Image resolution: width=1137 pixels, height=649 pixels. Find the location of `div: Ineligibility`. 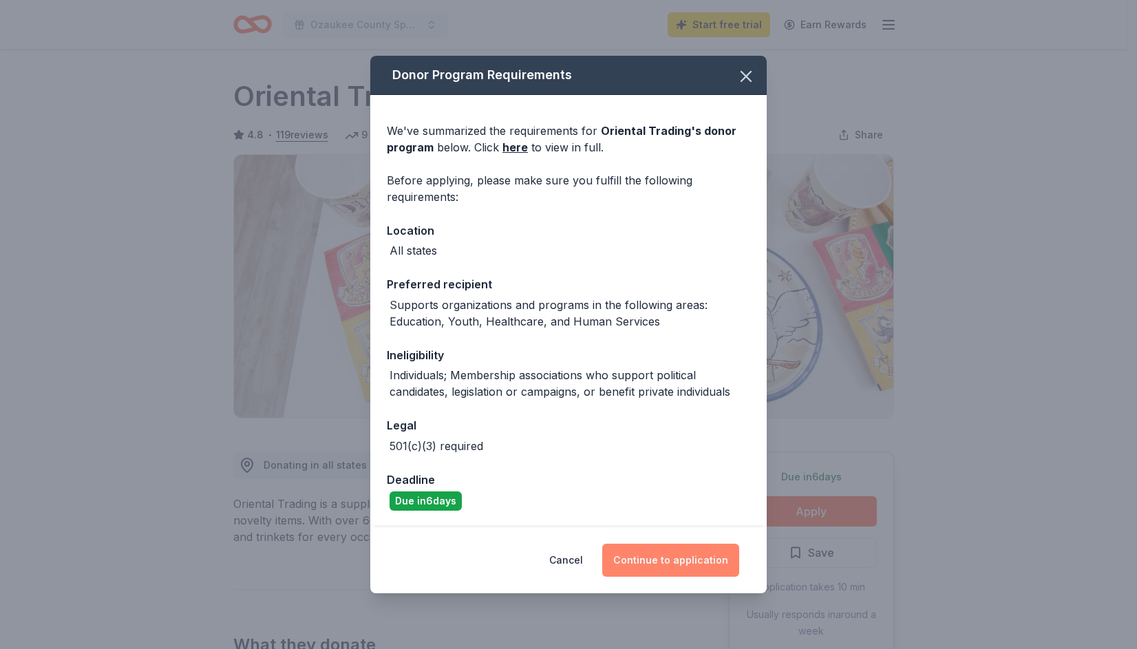

div: Ineligibility is located at coordinates (568, 355).